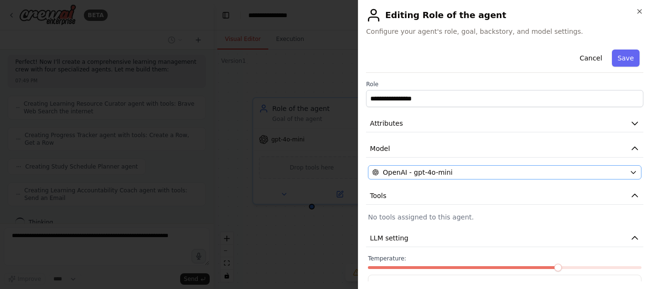  I want to click on button: Attributes, so click(504, 123).